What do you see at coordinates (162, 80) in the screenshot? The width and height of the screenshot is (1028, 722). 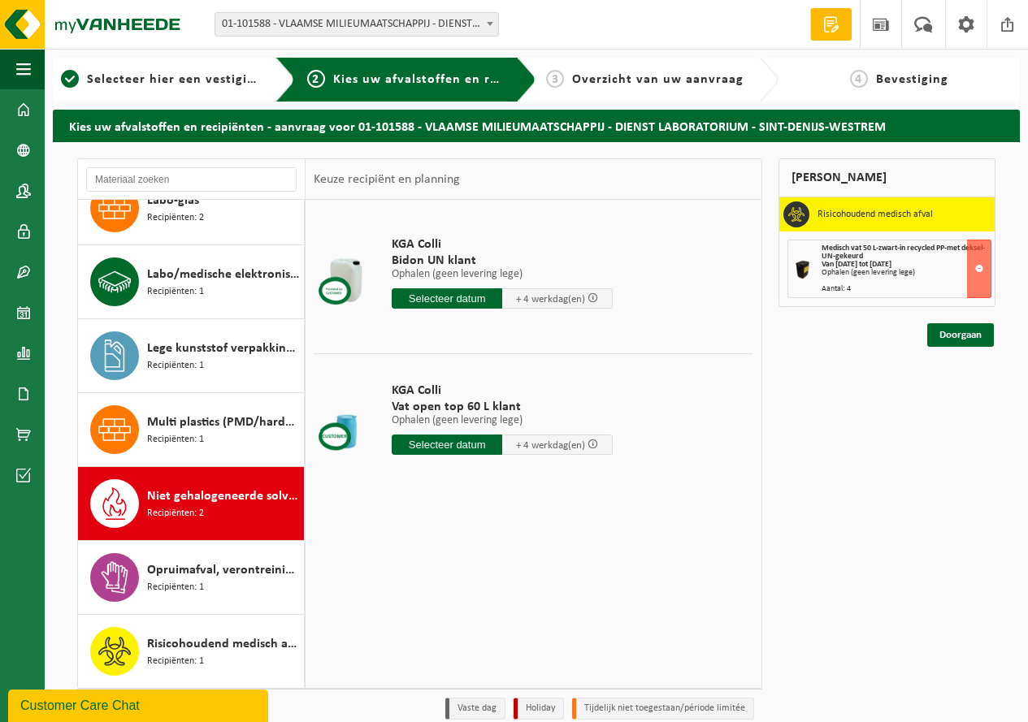 I see `a: 1Selecteer hier een vestiging` at bounding box center [162, 80].